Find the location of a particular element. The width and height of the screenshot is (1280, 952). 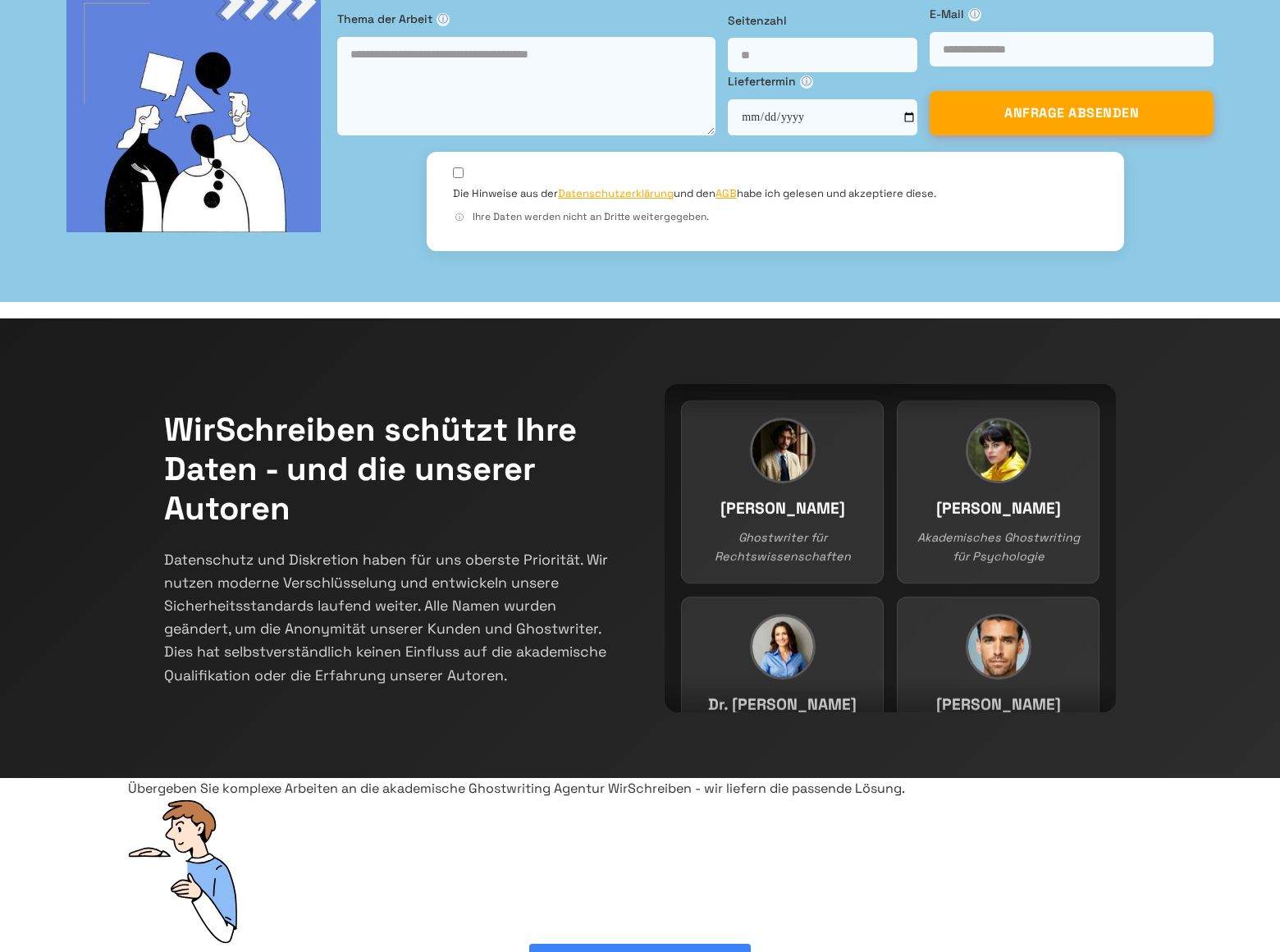

h2: WirSchreiben schützt Ihre Daten - und die unserer Autoren is located at coordinates (390, 469).